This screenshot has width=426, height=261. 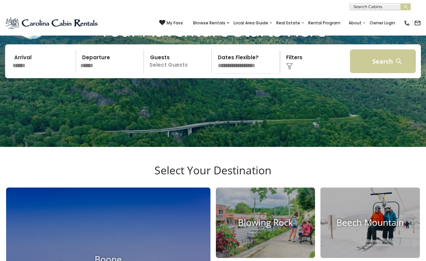 I want to click on a: About, so click(x=355, y=23).